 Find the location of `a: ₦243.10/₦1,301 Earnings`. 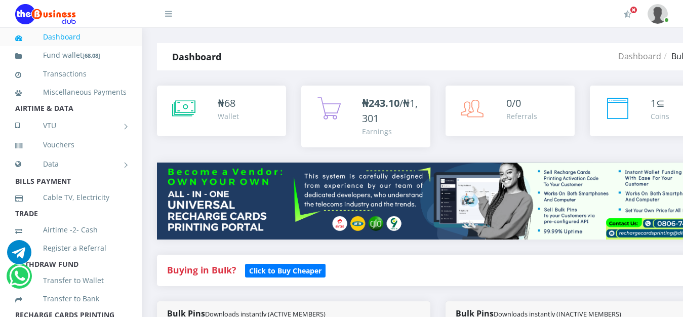

a: ₦243.10/₦1,301 Earnings is located at coordinates (365, 116).